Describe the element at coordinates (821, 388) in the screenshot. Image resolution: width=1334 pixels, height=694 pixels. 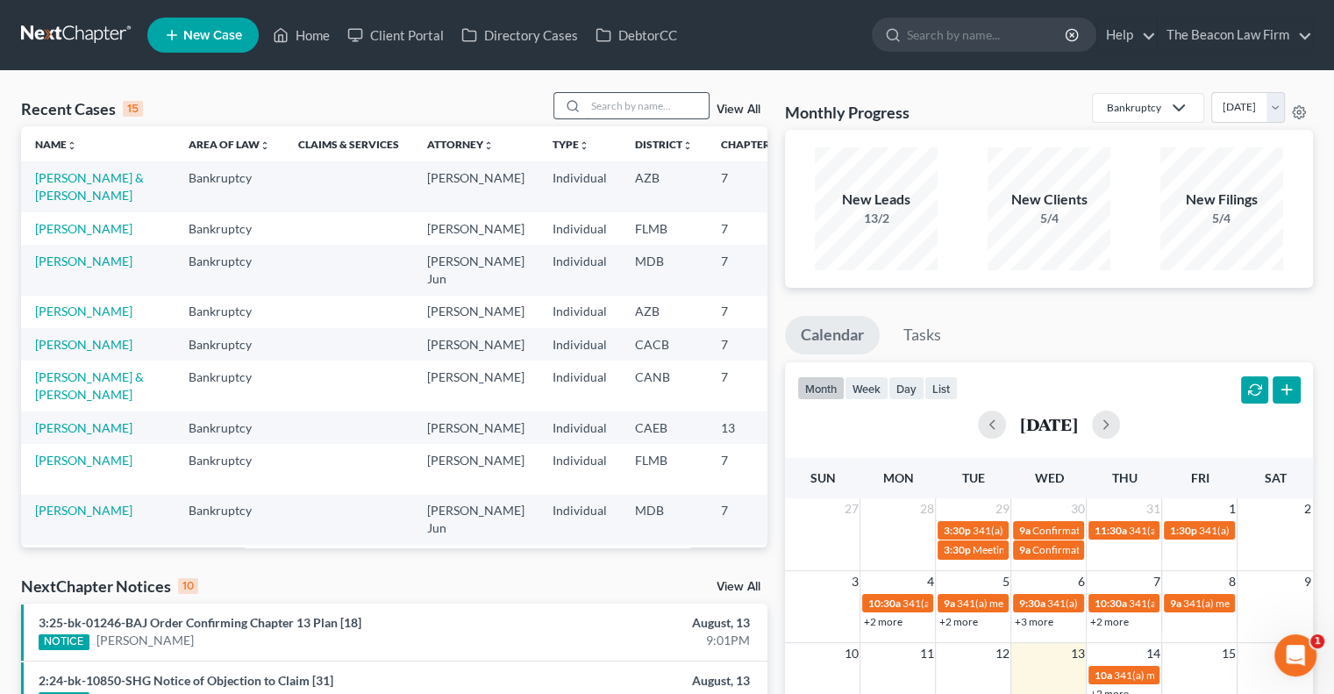
I see `button: month` at that location.